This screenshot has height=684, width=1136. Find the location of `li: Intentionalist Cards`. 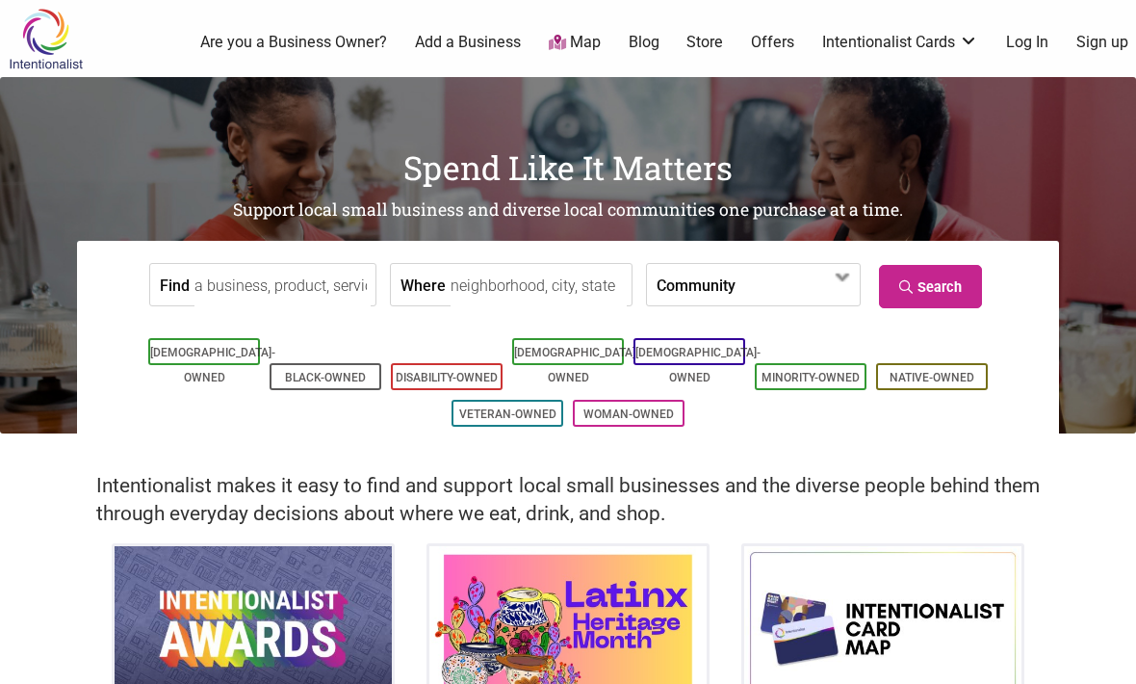

li: Intentionalist Cards is located at coordinates (901, 42).